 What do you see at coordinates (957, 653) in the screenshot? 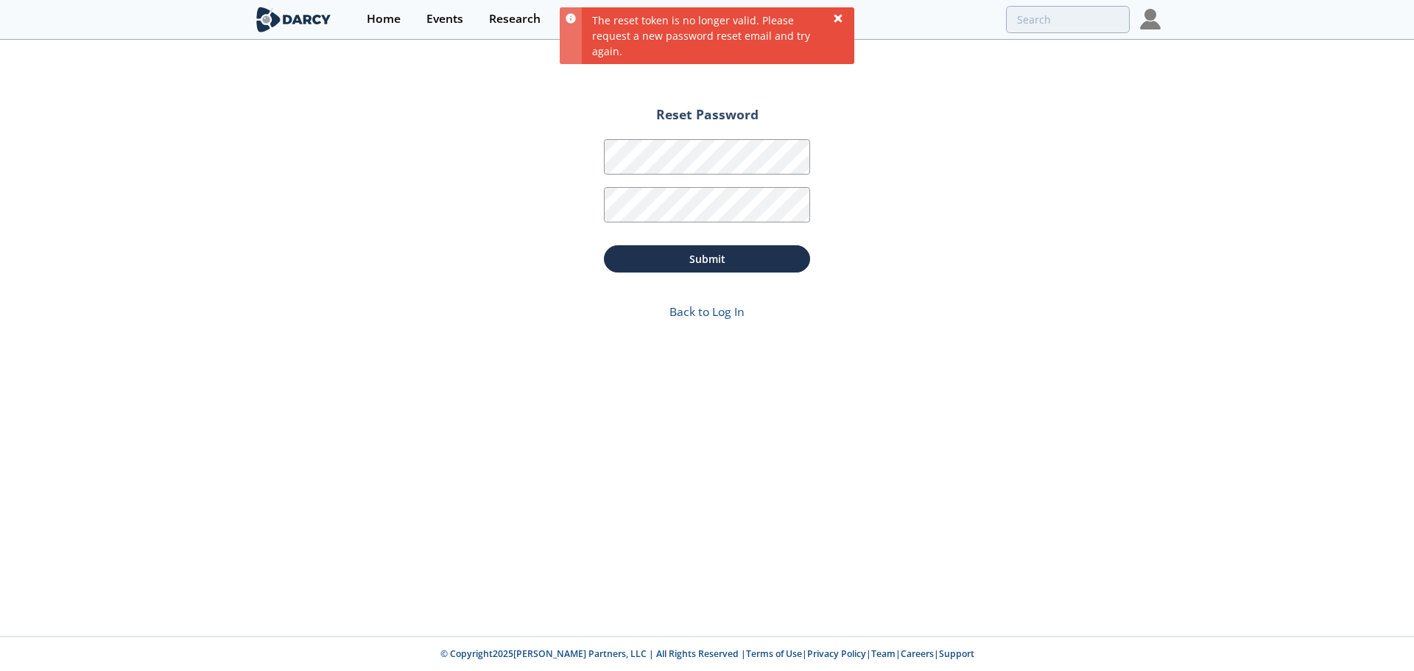
I see `a: Support` at bounding box center [957, 653].